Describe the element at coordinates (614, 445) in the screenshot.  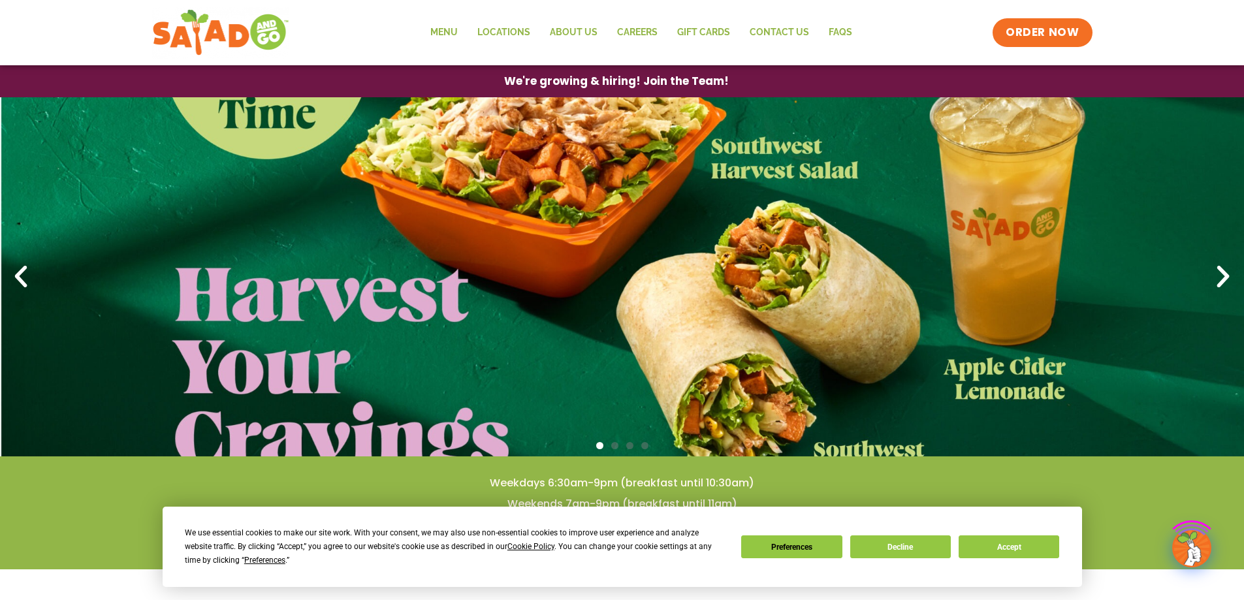
I see `span: Go to slide 2` at that location.